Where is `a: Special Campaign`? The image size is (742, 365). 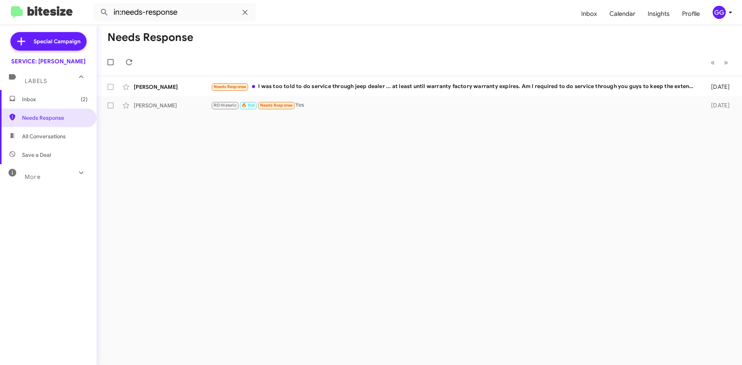
a: Special Campaign is located at coordinates (48, 41).